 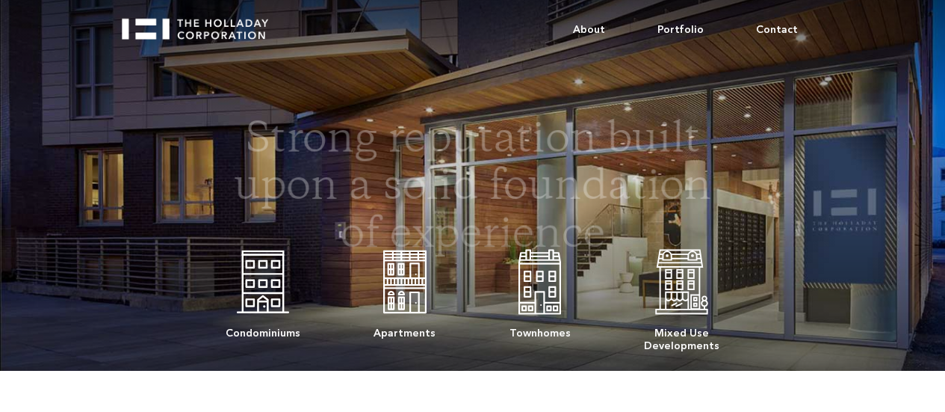 I want to click on a: Portfolio, so click(x=680, y=30).